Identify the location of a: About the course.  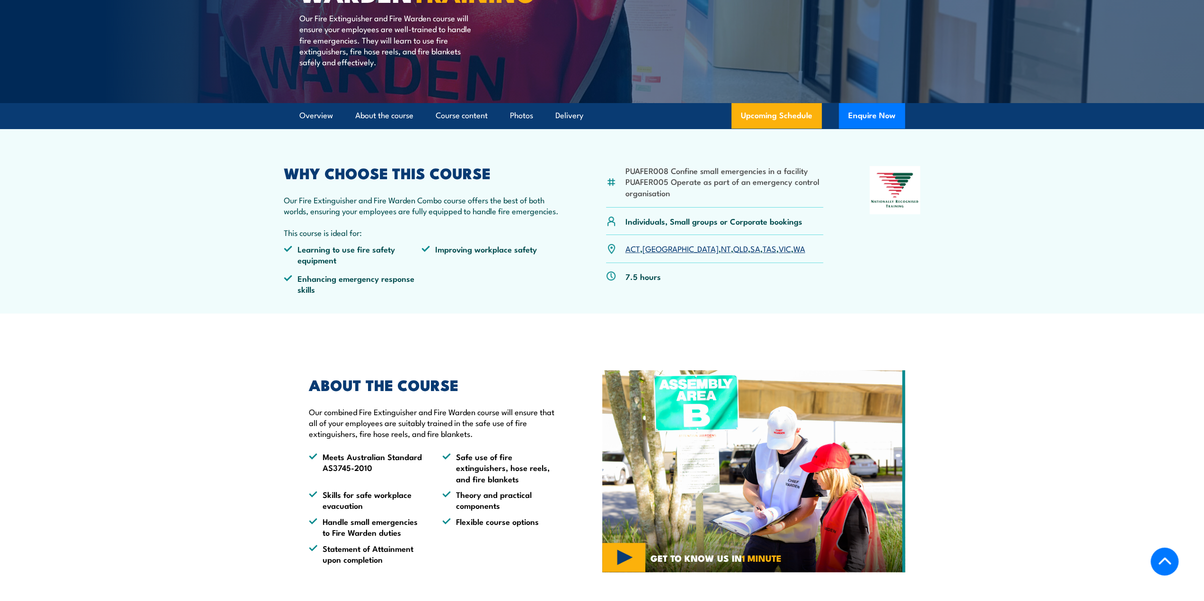
(384, 115).